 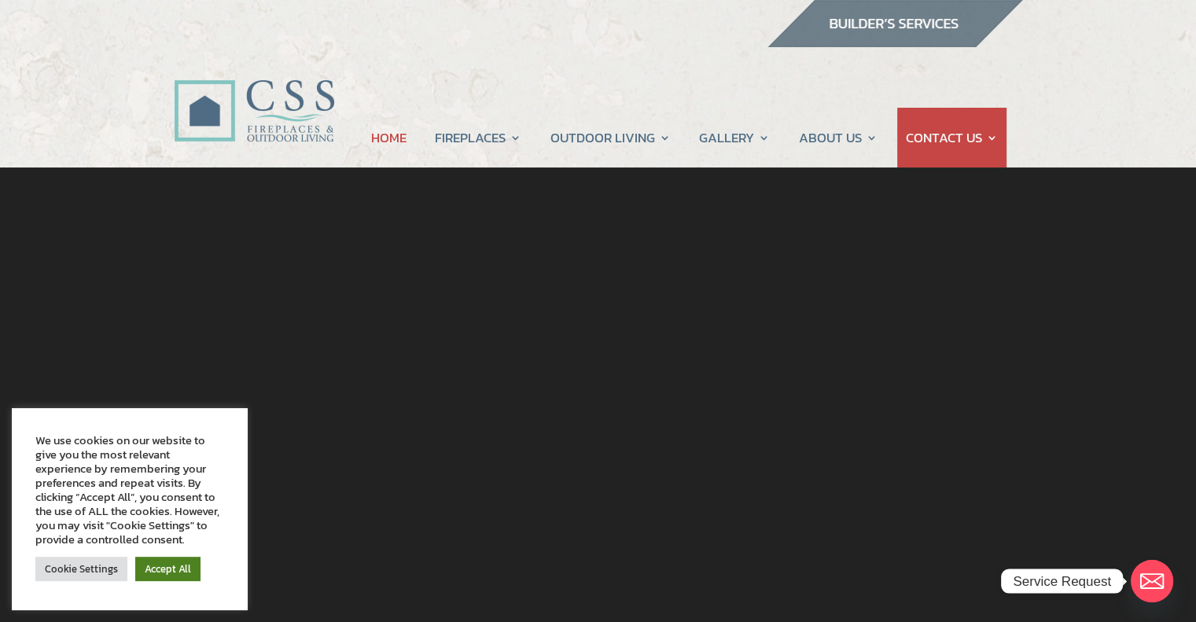 I want to click on img: CSS Fireplaces & Outdoor Living (Formerly Construction Solutions & Supply)- Jacksonville Ormond B..., so click(x=254, y=93).